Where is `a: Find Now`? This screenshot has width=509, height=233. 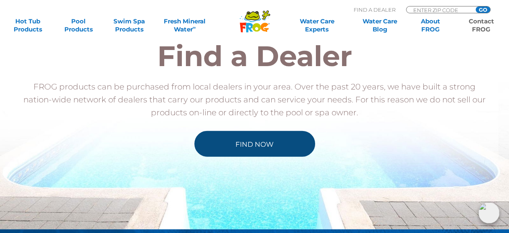
a: Find Now is located at coordinates (255, 144).